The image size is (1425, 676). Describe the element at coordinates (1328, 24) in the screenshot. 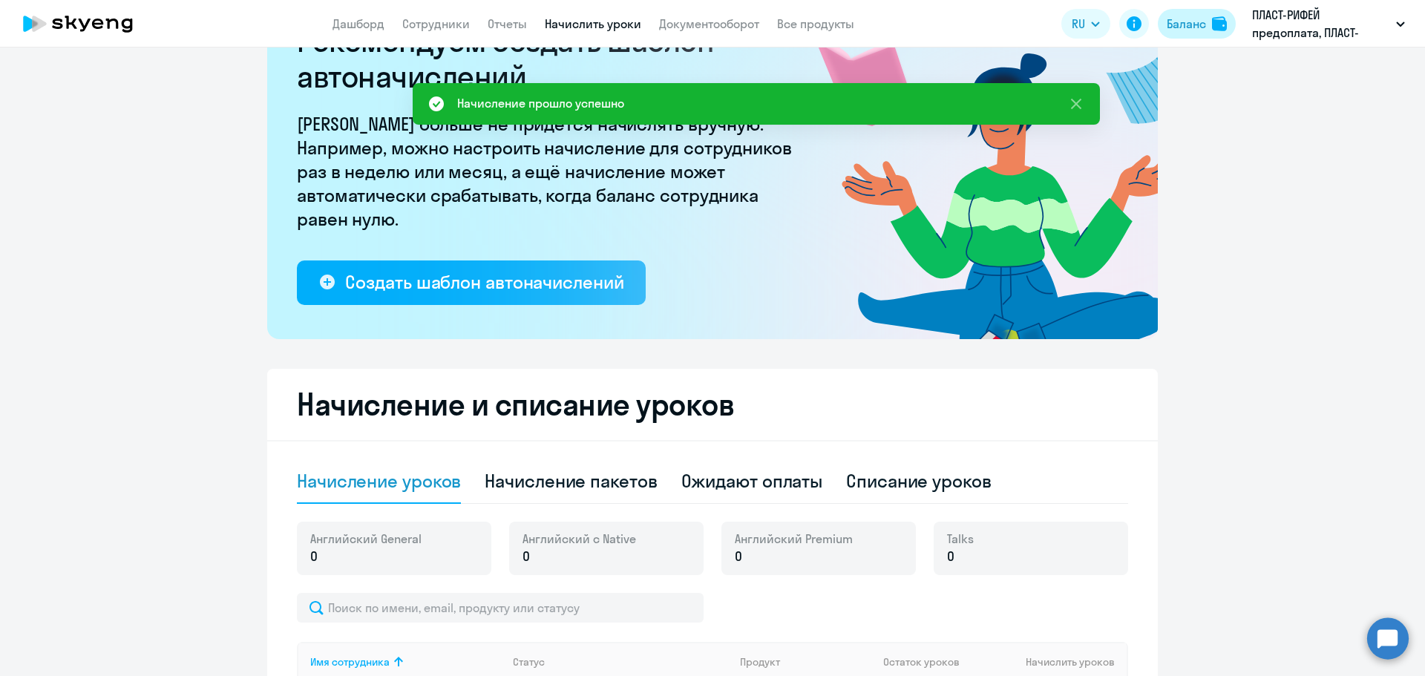

I see `button: ПЛАСТ-РИФЕЙ предоплата, ПЛАСТ-РИФЕЙ, ООО` at that location.